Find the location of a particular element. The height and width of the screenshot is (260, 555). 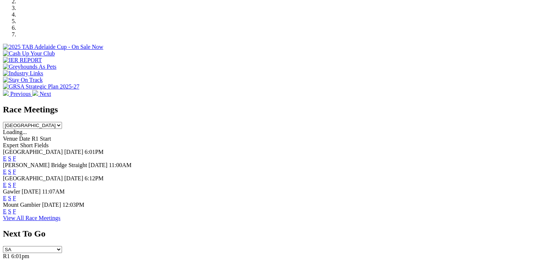

span: 12:03PM is located at coordinates (73, 204).